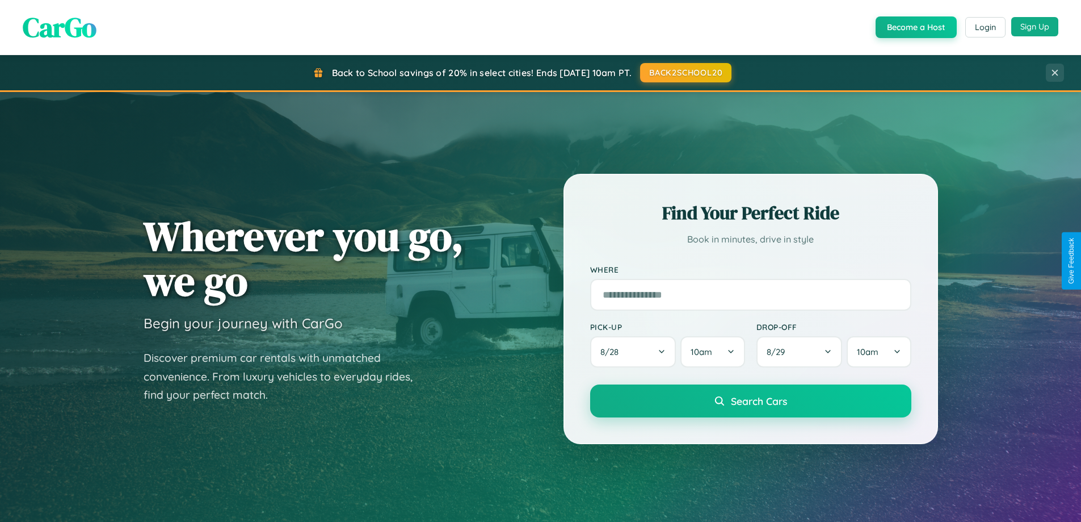 The height and width of the screenshot is (522, 1081). I want to click on button: 8/28, so click(633, 351).